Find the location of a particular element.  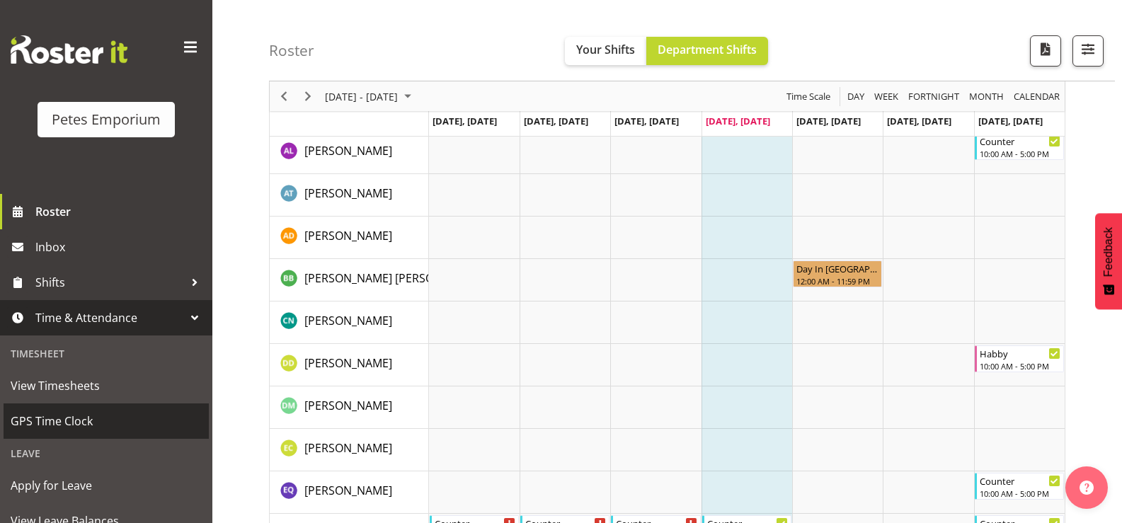

td: Esperanza Querido resource is located at coordinates (349, 493).